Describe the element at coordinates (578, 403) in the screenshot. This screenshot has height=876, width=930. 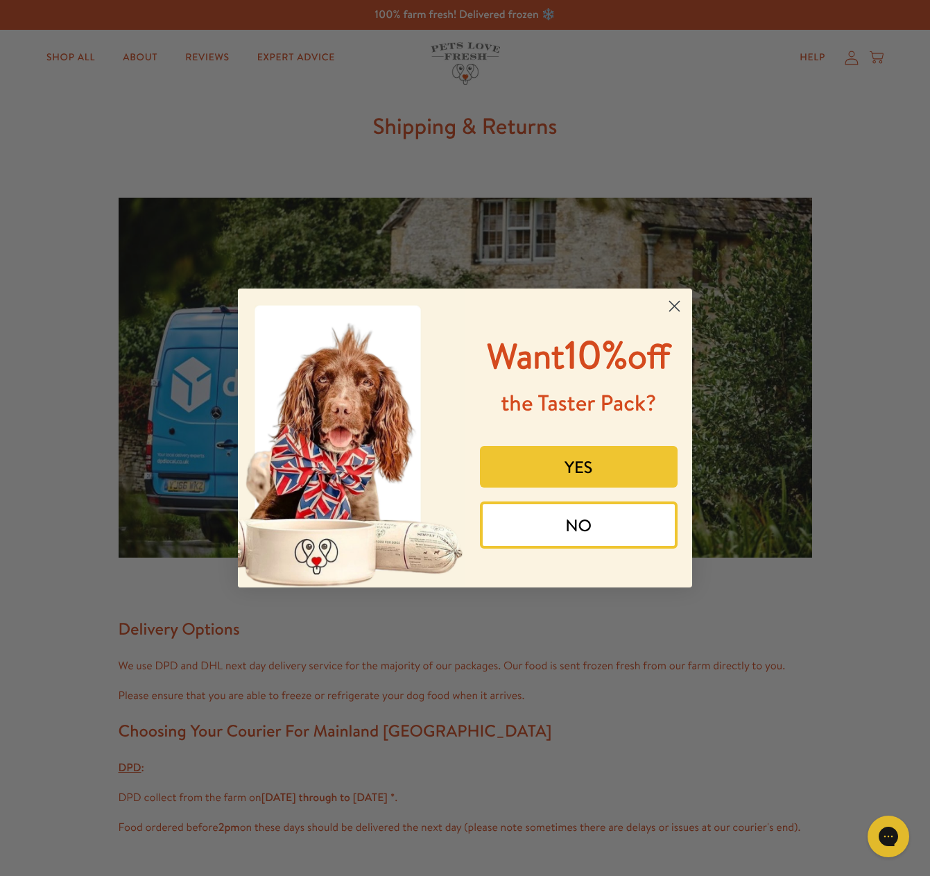
I see `span: the Taster Pack?` at that location.